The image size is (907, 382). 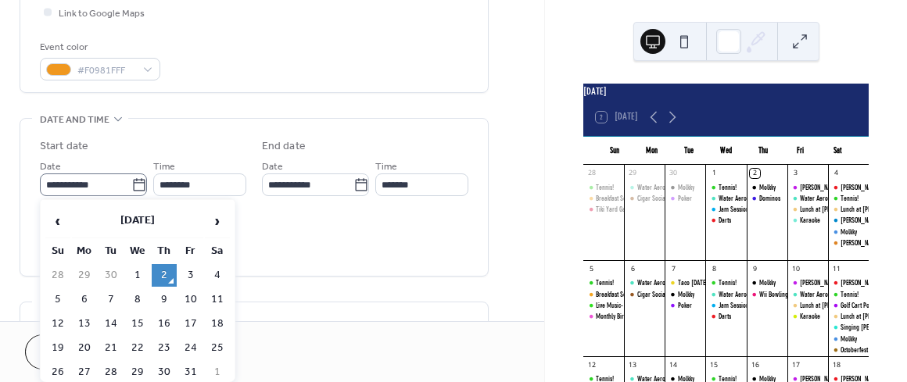 What do you see at coordinates (99, 47) in the screenshot?
I see `div: Event color` at bounding box center [99, 47].